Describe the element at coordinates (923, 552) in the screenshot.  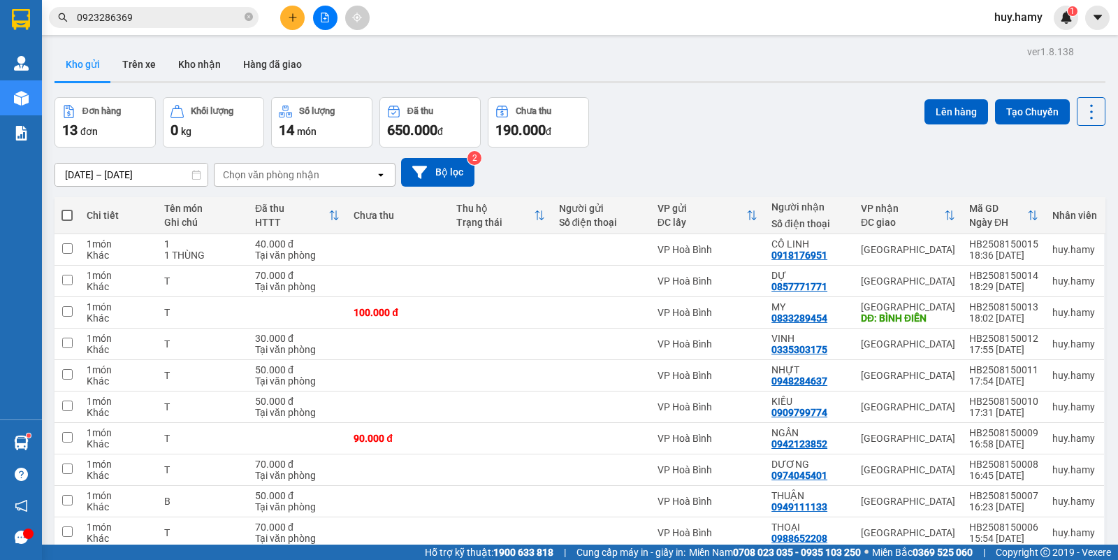
I see `span: Miền Bắc` at that location.